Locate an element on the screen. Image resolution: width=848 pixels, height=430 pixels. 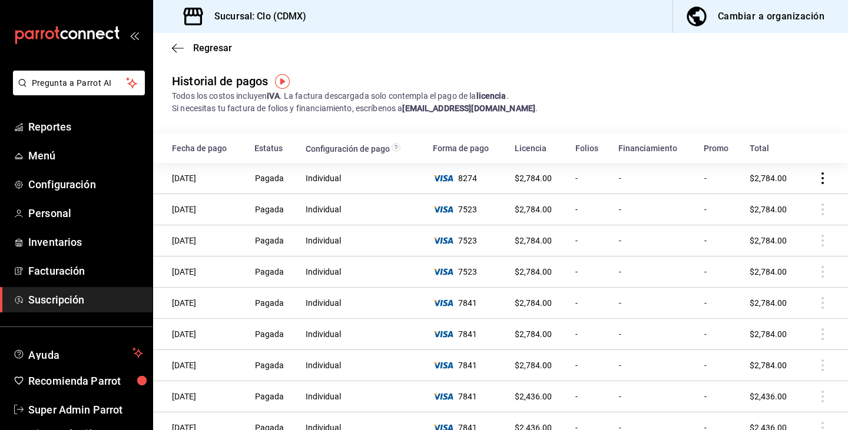
span: Inventarios is located at coordinates (85, 242).